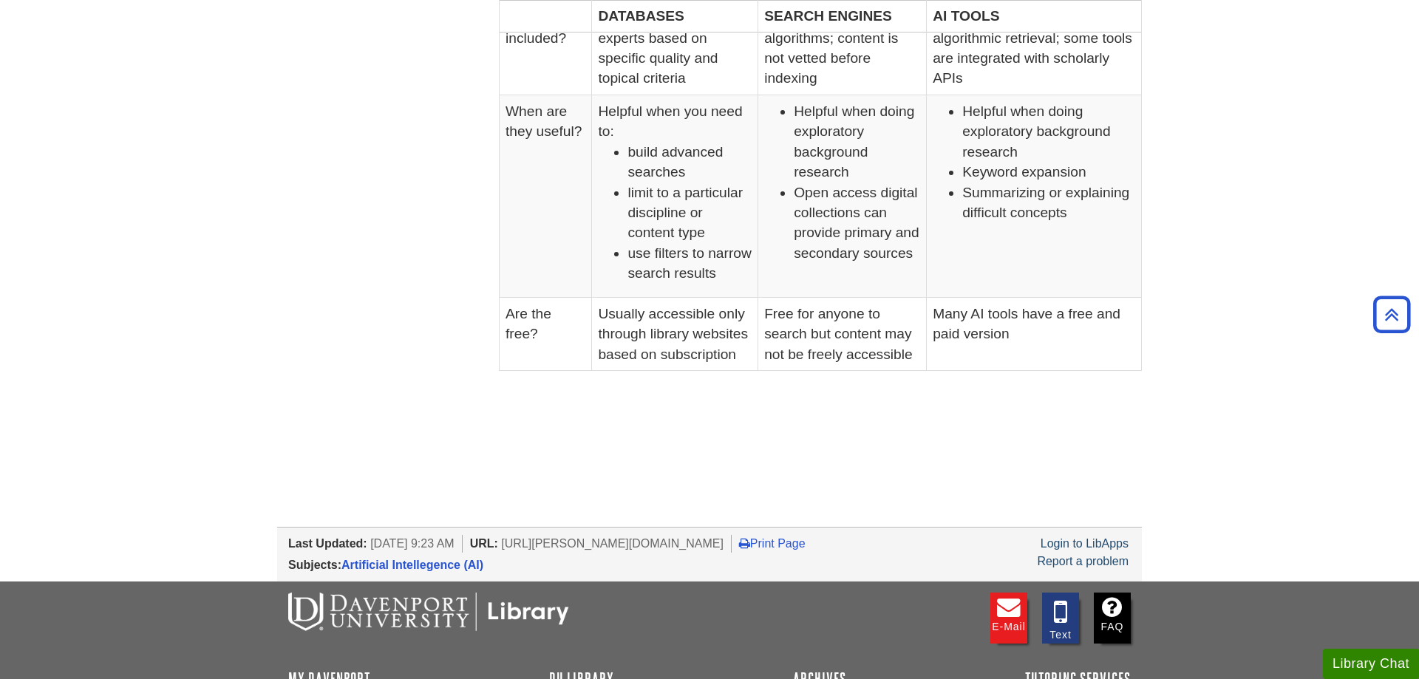 This screenshot has height=679, width=1419. What do you see at coordinates (689, 263) in the screenshot?
I see `li: use filters to narrow search results` at bounding box center [689, 263].